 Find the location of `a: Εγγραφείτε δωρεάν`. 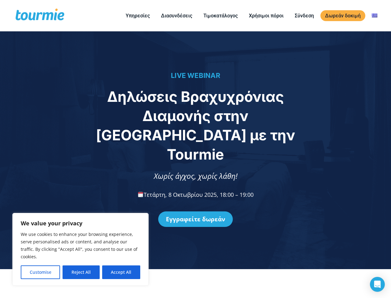

a: Εγγραφείτε δωρεάν is located at coordinates (196, 219).